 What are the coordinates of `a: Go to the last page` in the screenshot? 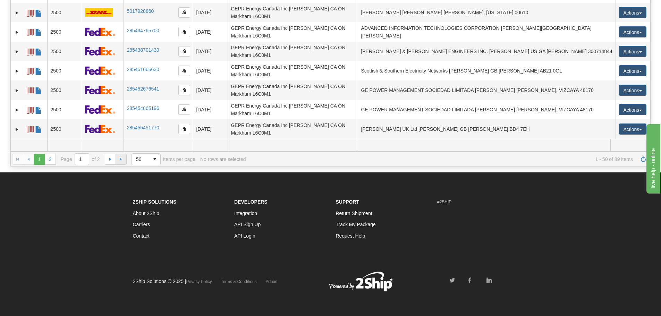 It's located at (121, 159).